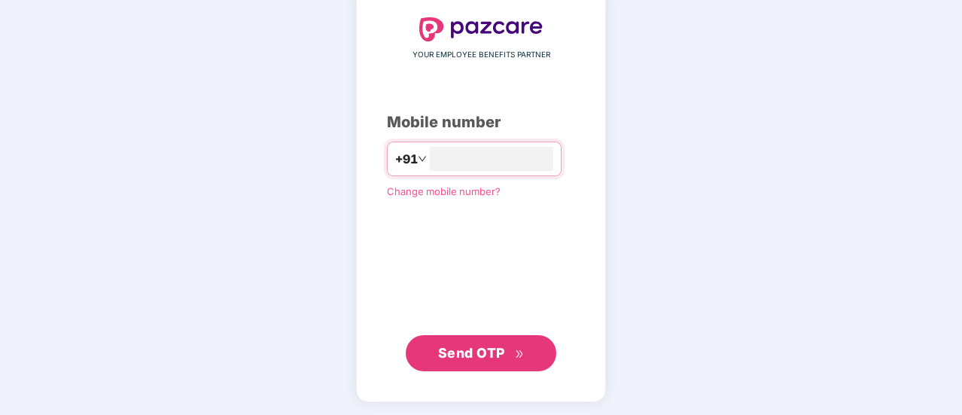 Image resolution: width=962 pixels, height=415 pixels. I want to click on div: Mobile number, so click(481, 122).